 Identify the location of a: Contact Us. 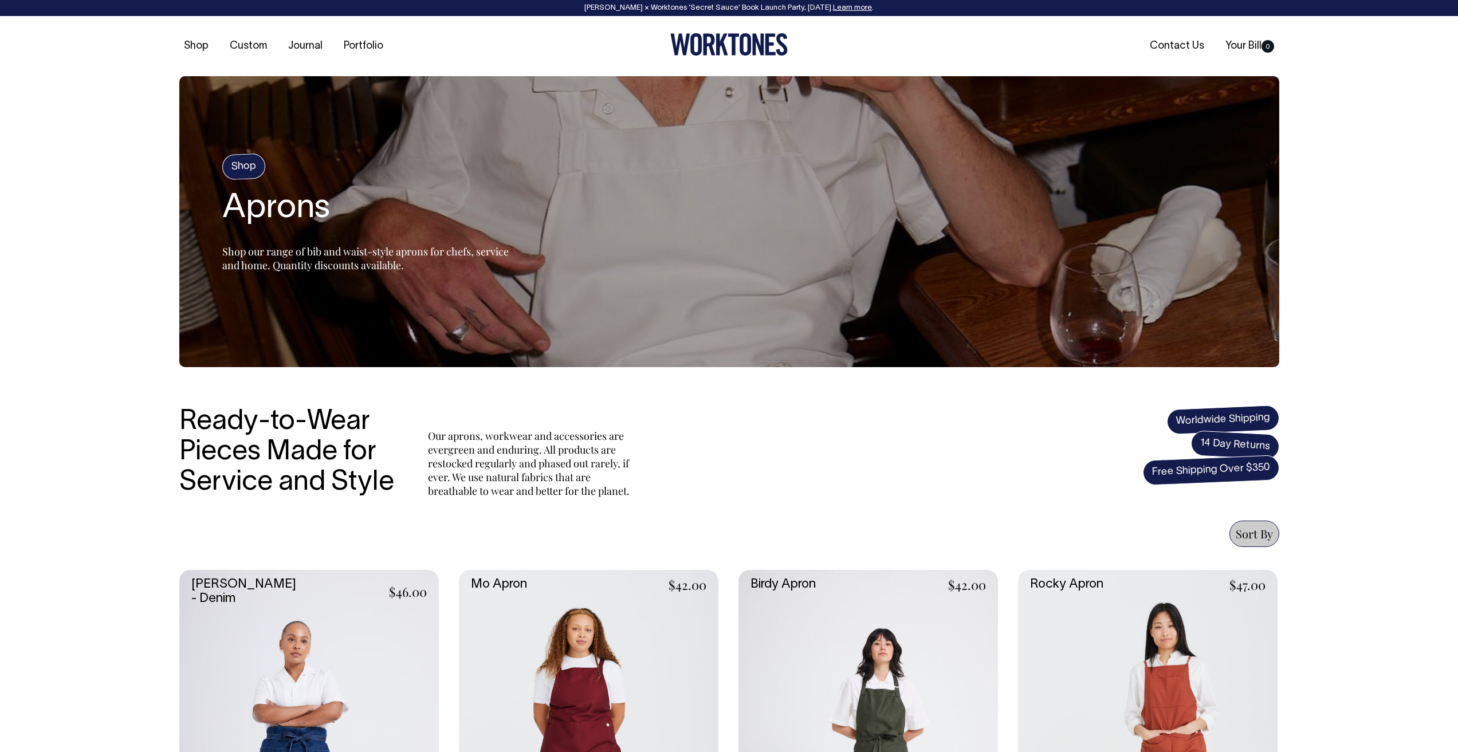
(1177, 46).